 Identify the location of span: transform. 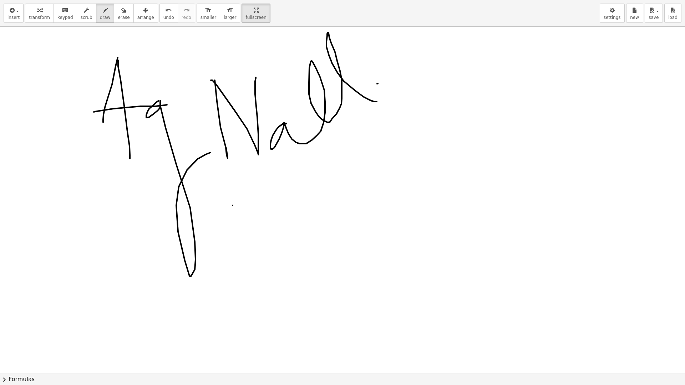
(39, 17).